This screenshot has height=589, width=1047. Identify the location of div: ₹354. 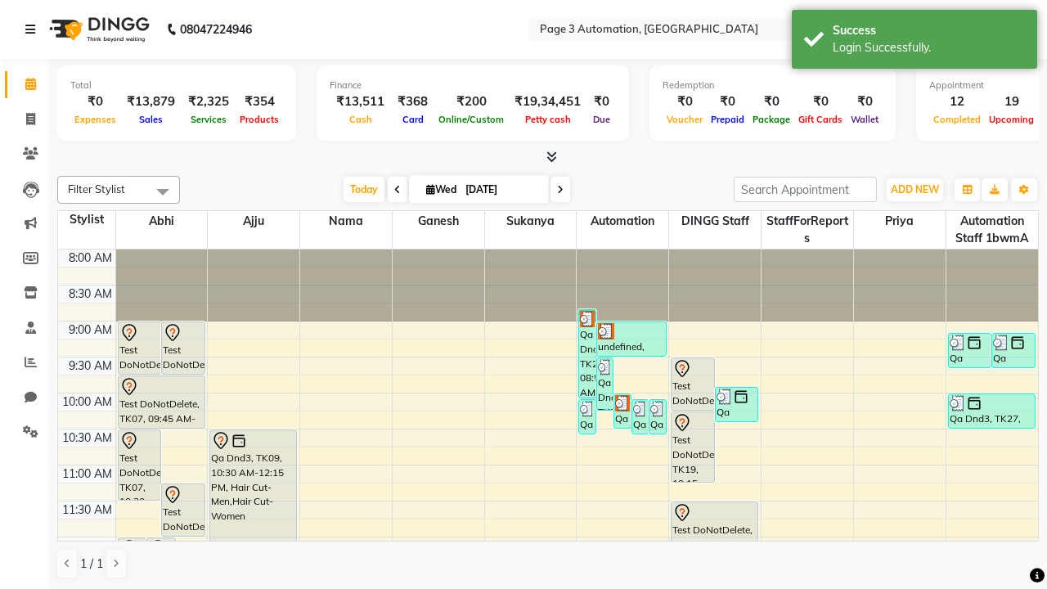
(259, 101).